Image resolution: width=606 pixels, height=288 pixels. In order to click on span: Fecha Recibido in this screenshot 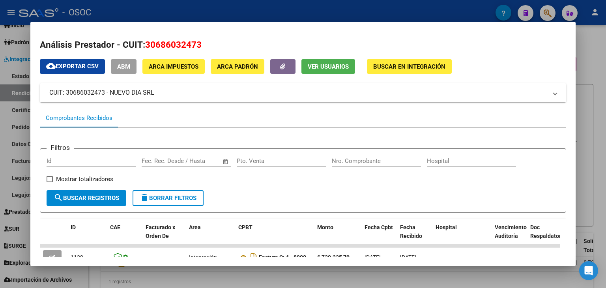, I will do `click(411, 232)`.